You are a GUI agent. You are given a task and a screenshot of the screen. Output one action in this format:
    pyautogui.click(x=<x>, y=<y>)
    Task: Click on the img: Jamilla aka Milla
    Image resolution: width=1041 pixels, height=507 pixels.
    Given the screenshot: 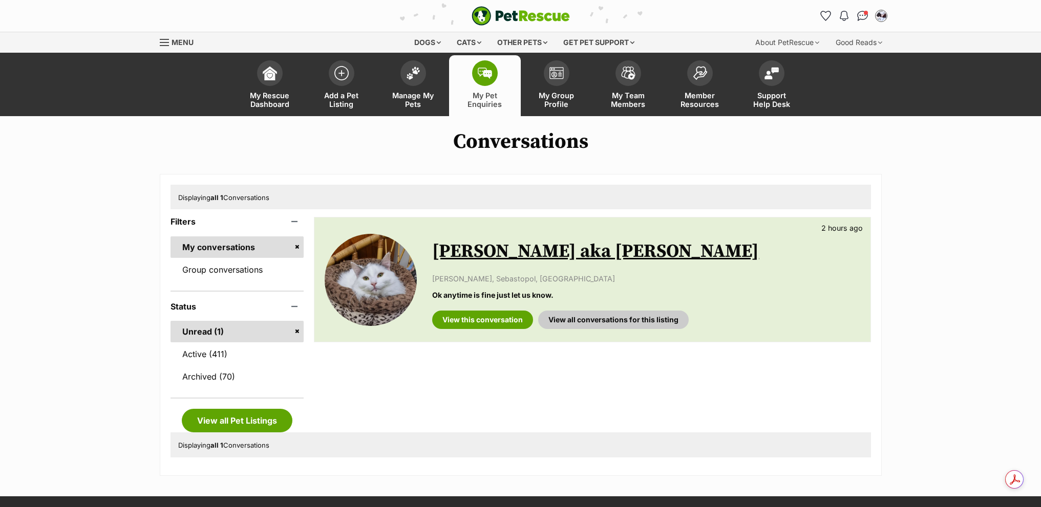 What is the action you would take?
    pyautogui.click(x=371, y=280)
    